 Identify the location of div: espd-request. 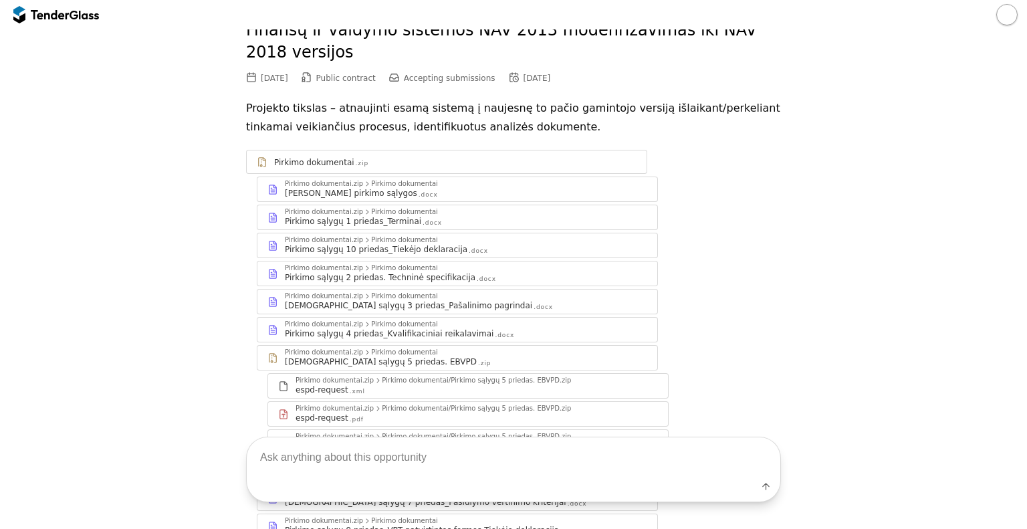
(322, 390).